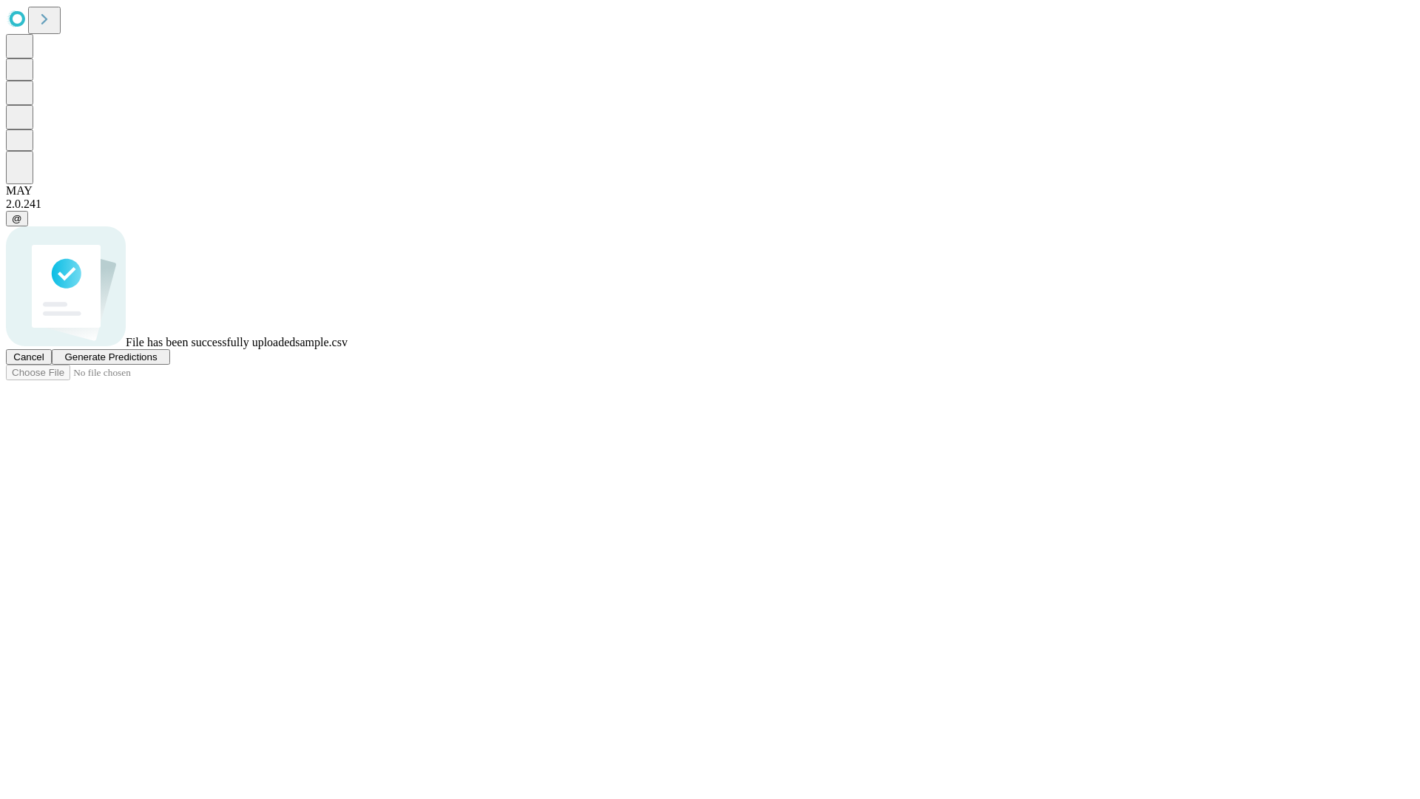 The width and height of the screenshot is (1420, 799). Describe the element at coordinates (710, 204) in the screenshot. I see `div: 2.0.241` at that location.